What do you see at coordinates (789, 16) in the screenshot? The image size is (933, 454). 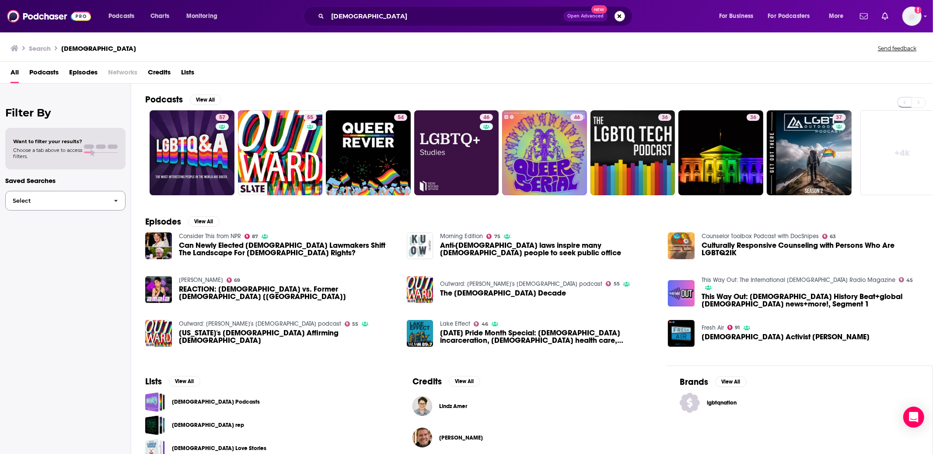 I see `span: For Podcasters` at bounding box center [789, 16].